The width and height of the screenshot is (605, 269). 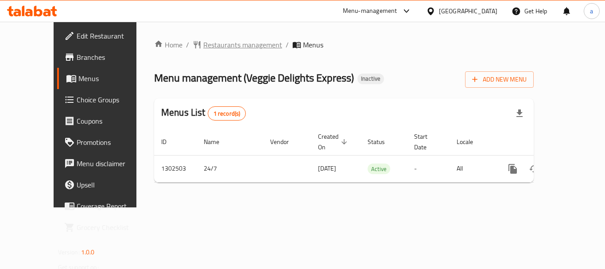 What do you see at coordinates (499, 79) in the screenshot?
I see `span: Add New Menu` at bounding box center [499, 79].